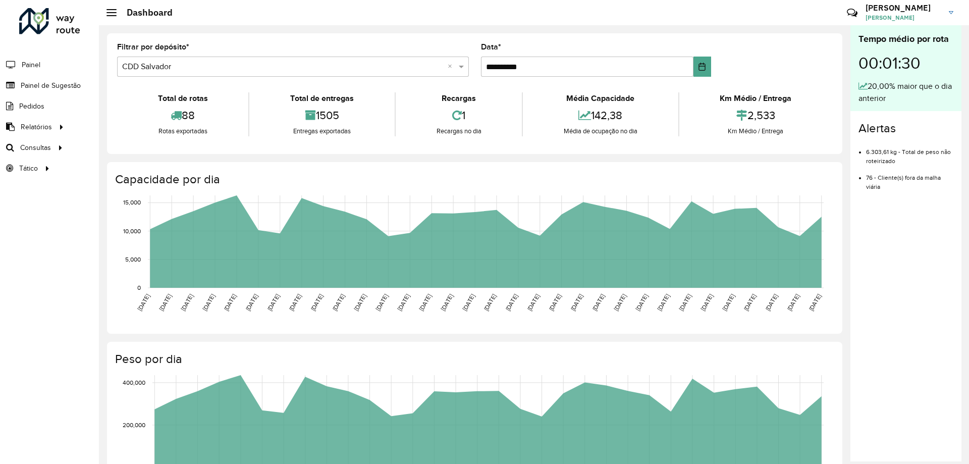 This screenshot has width=969, height=464. Describe the element at coordinates (139, 287) in the screenshot. I see `text: 0` at that location.